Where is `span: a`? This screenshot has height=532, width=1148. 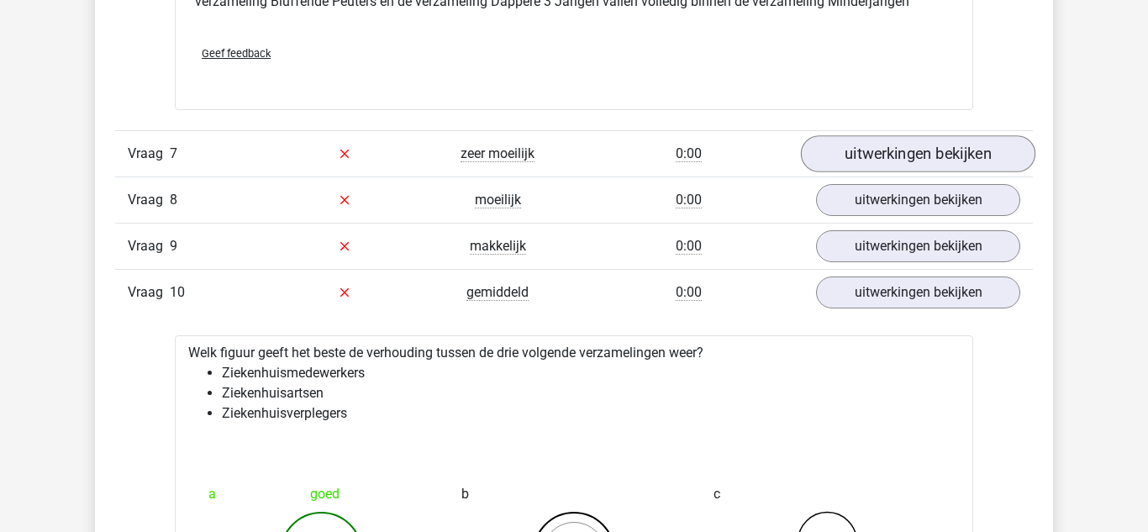 span: a is located at coordinates (212, 494).